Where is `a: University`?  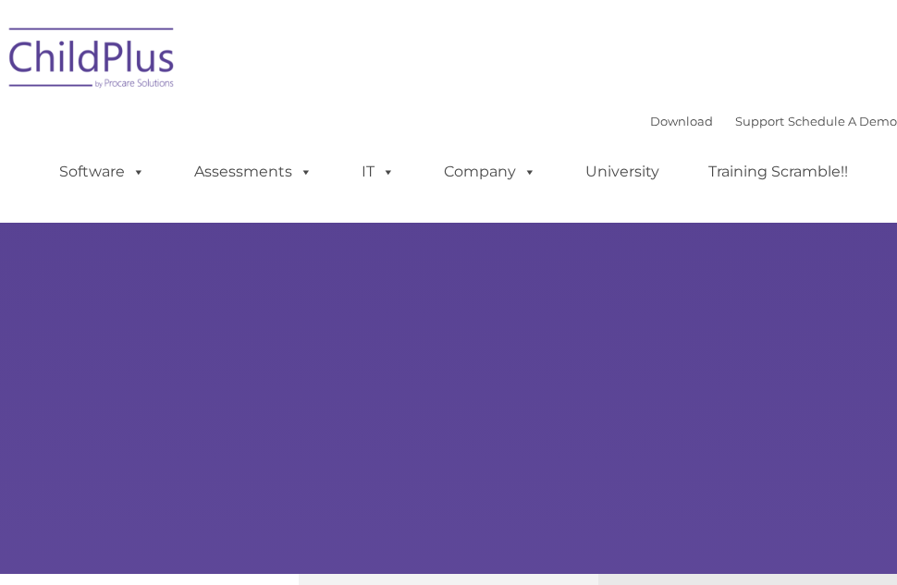
a: University is located at coordinates (622, 172).